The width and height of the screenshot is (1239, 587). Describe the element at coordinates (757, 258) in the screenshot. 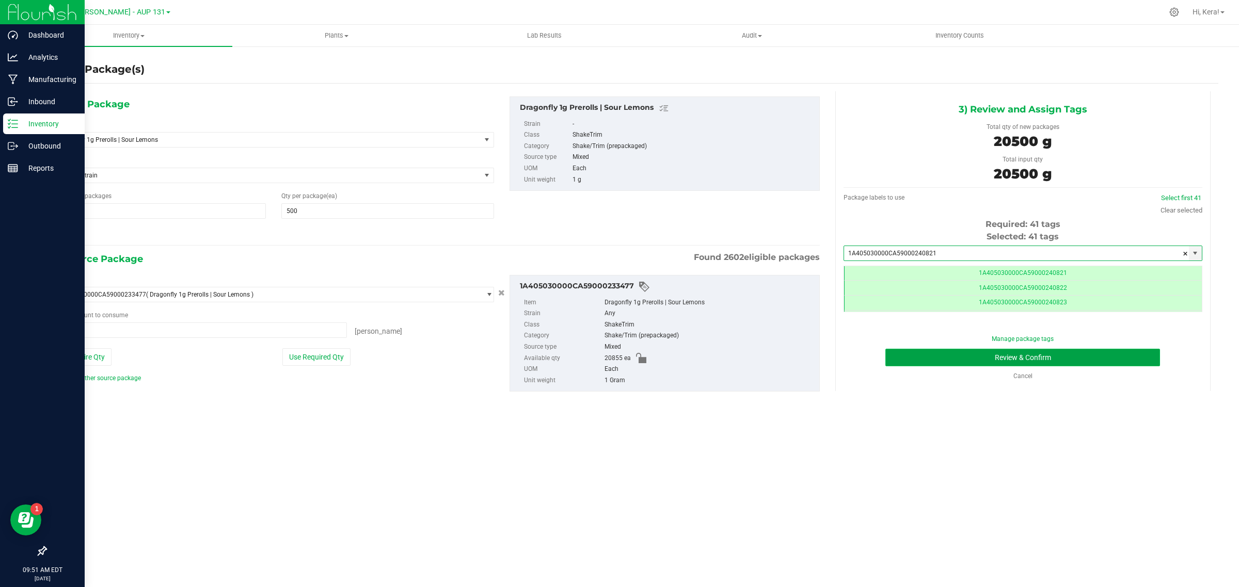

I see `span: Found eligible packages` at that location.